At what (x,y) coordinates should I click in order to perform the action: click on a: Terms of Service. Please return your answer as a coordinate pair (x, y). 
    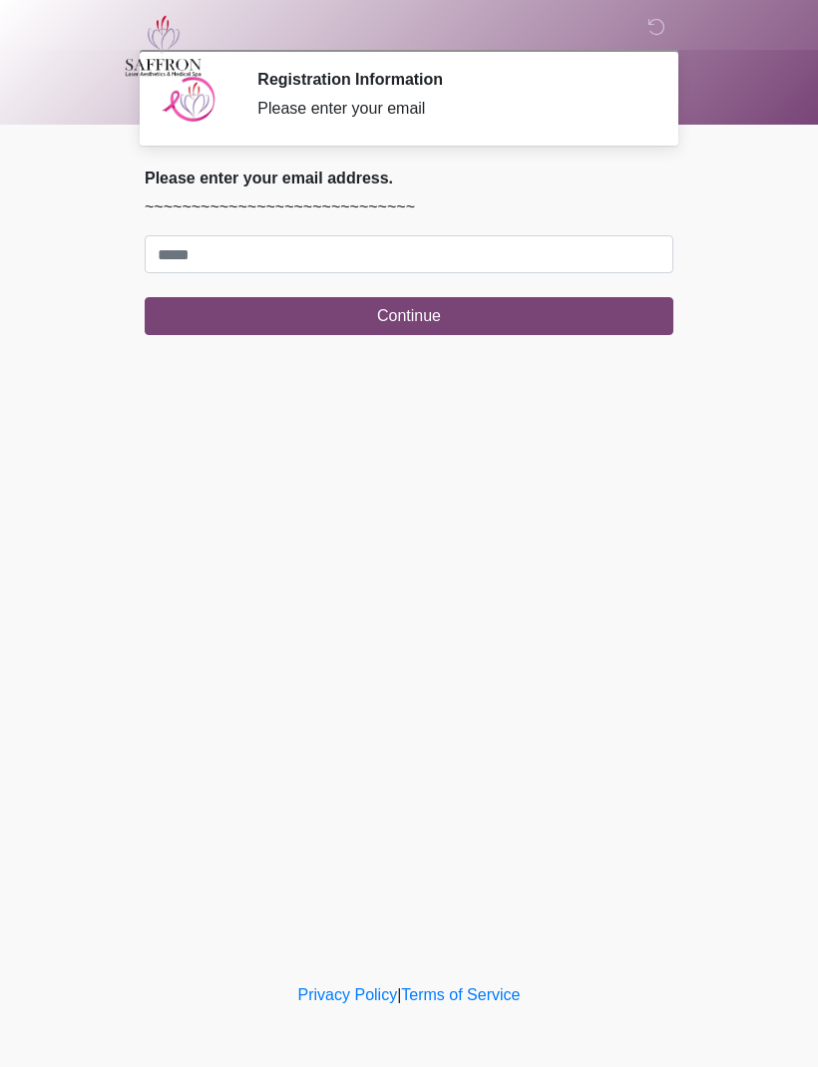
    Looking at the image, I should click on (460, 995).